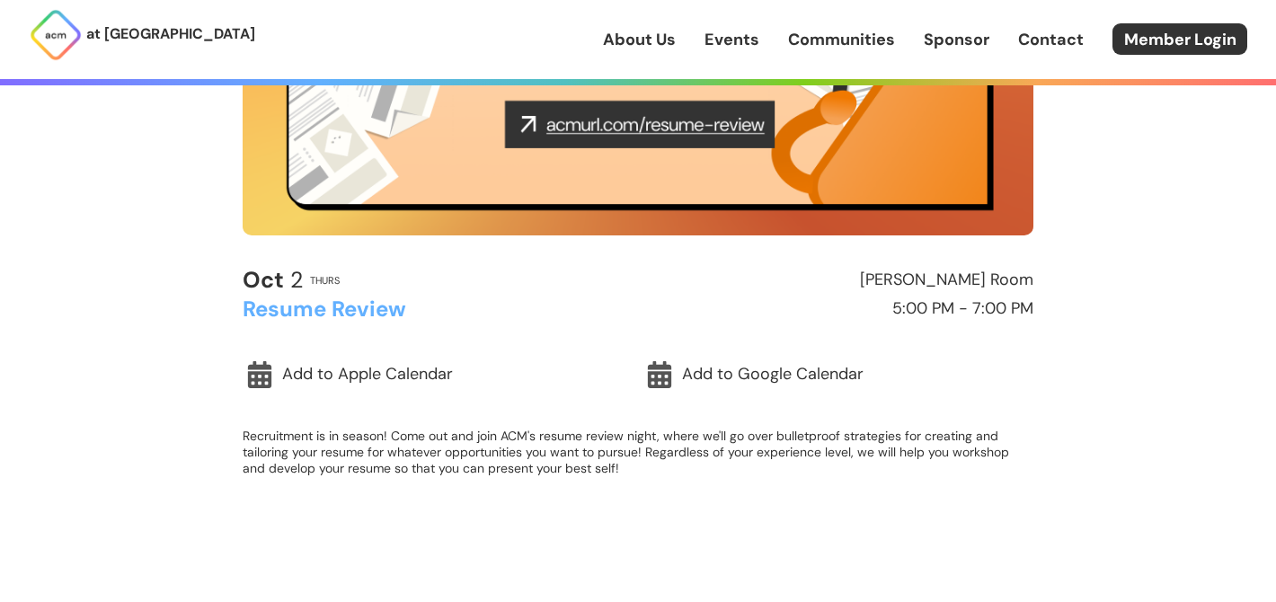 Image resolution: width=1276 pixels, height=602 pixels. I want to click on h2: 5:00 PM - 7:00 PM, so click(839, 309).